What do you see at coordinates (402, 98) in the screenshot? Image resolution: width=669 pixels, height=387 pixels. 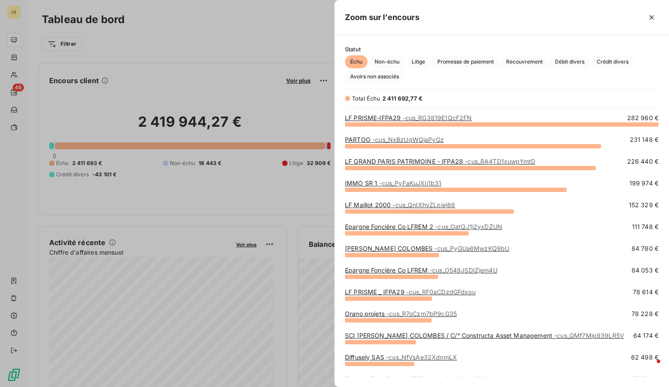 I see `span: 2 411 692,77 €` at bounding box center [402, 98].